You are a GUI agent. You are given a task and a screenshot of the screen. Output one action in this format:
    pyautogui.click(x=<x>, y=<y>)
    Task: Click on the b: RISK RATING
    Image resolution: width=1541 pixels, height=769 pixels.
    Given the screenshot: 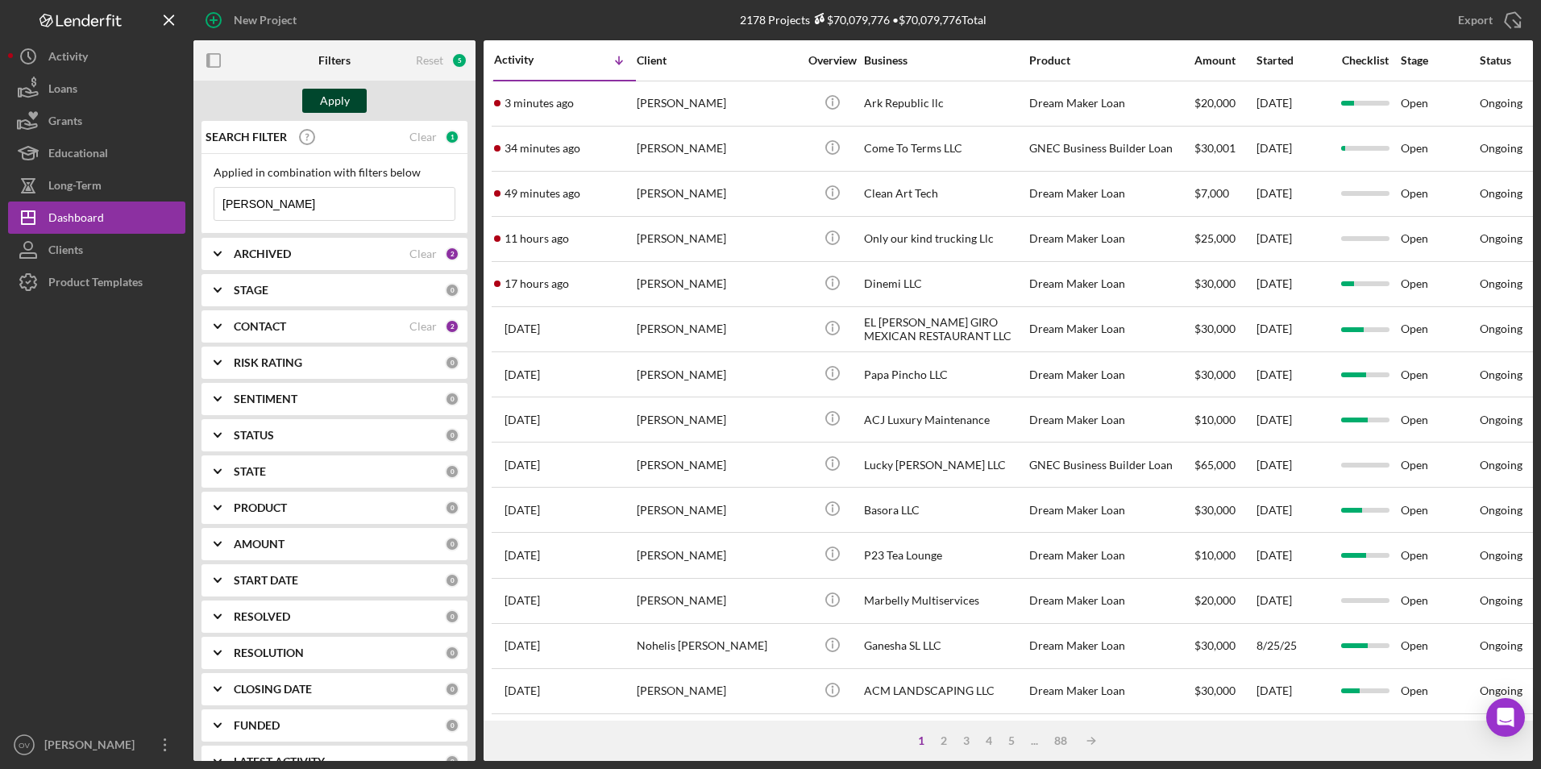 What is the action you would take?
    pyautogui.click(x=268, y=363)
    